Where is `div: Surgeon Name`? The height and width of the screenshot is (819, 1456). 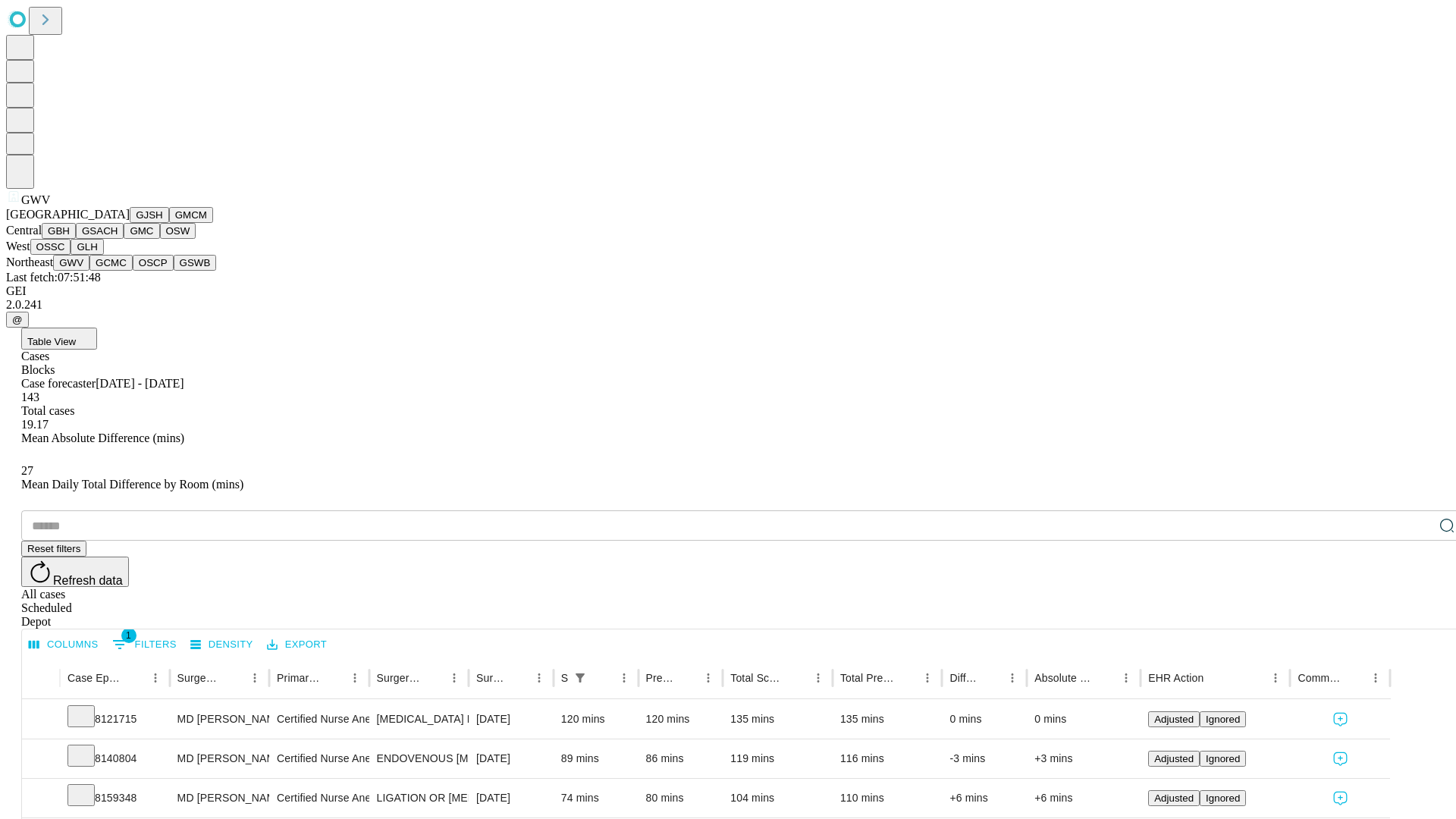 div: Surgeon Name is located at coordinates (199, 678).